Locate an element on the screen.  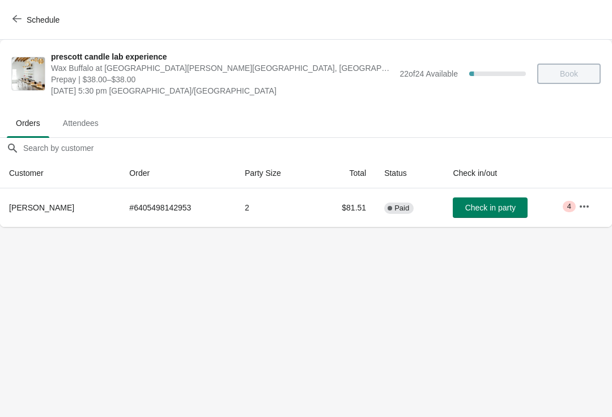
span: Prepay | $38.00–$38.00 is located at coordinates (222, 79).